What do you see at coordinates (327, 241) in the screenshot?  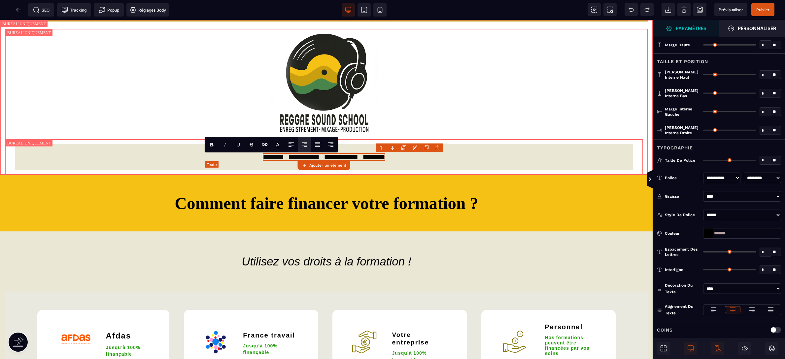 I see `em: Utilisez vos droits à la formation !` at bounding box center [327, 241].